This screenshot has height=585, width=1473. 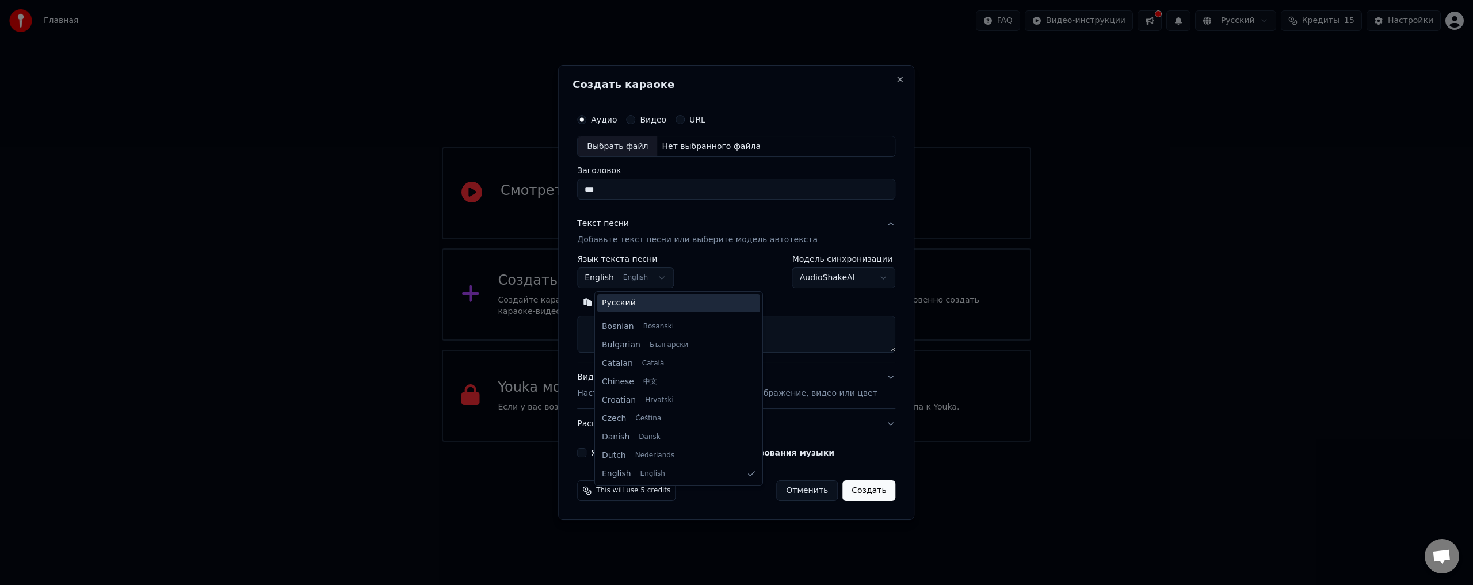 I want to click on span: Русский, so click(x=618, y=303).